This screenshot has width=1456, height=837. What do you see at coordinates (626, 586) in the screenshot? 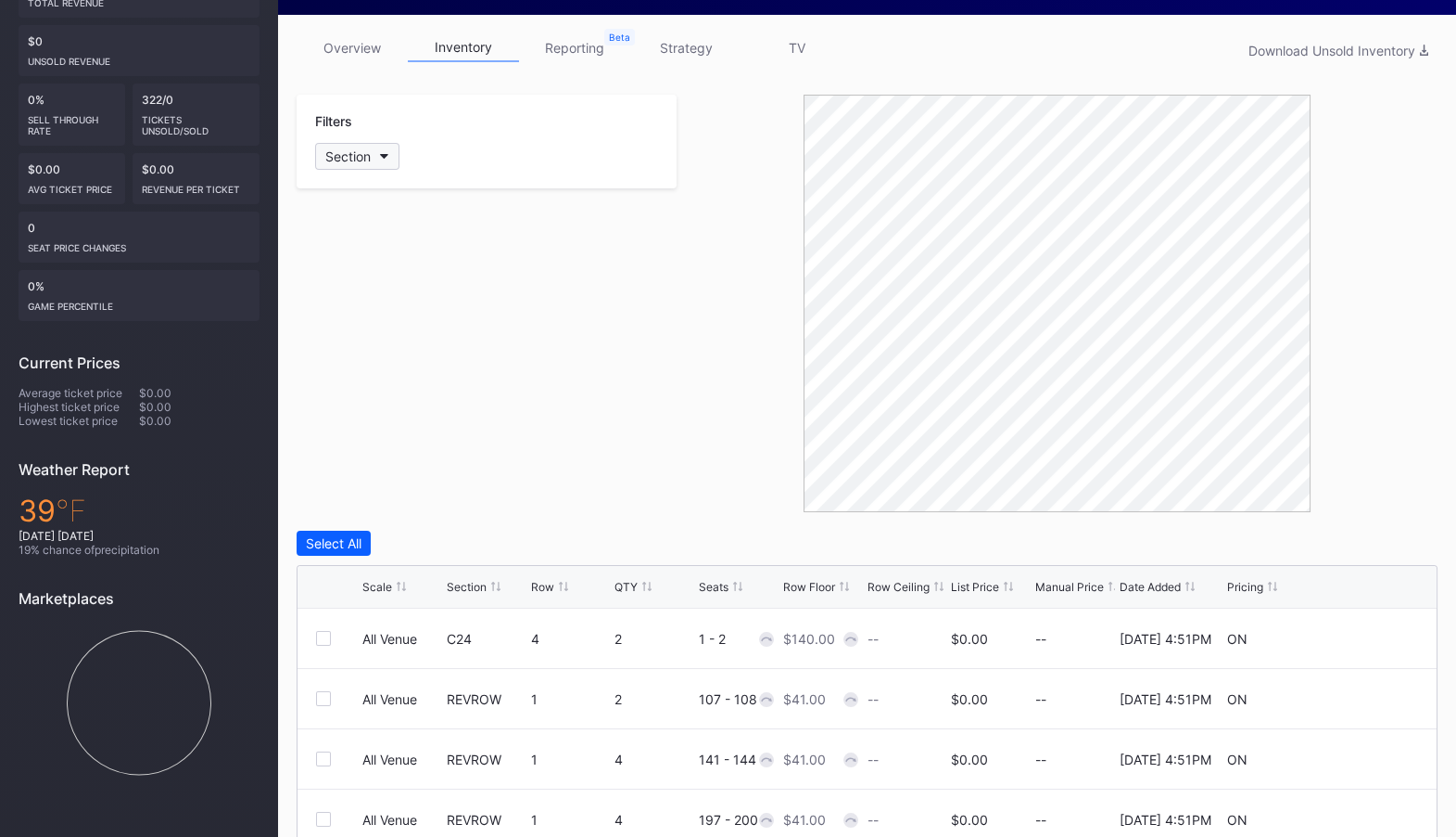
I see `div: QTY` at bounding box center [626, 586].